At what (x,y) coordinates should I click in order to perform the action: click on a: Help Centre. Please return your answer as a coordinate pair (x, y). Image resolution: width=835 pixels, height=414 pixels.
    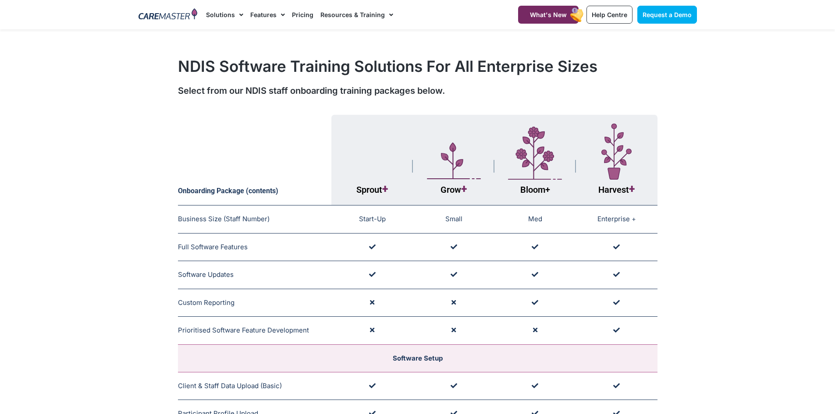
    Looking at the image, I should click on (609, 14).